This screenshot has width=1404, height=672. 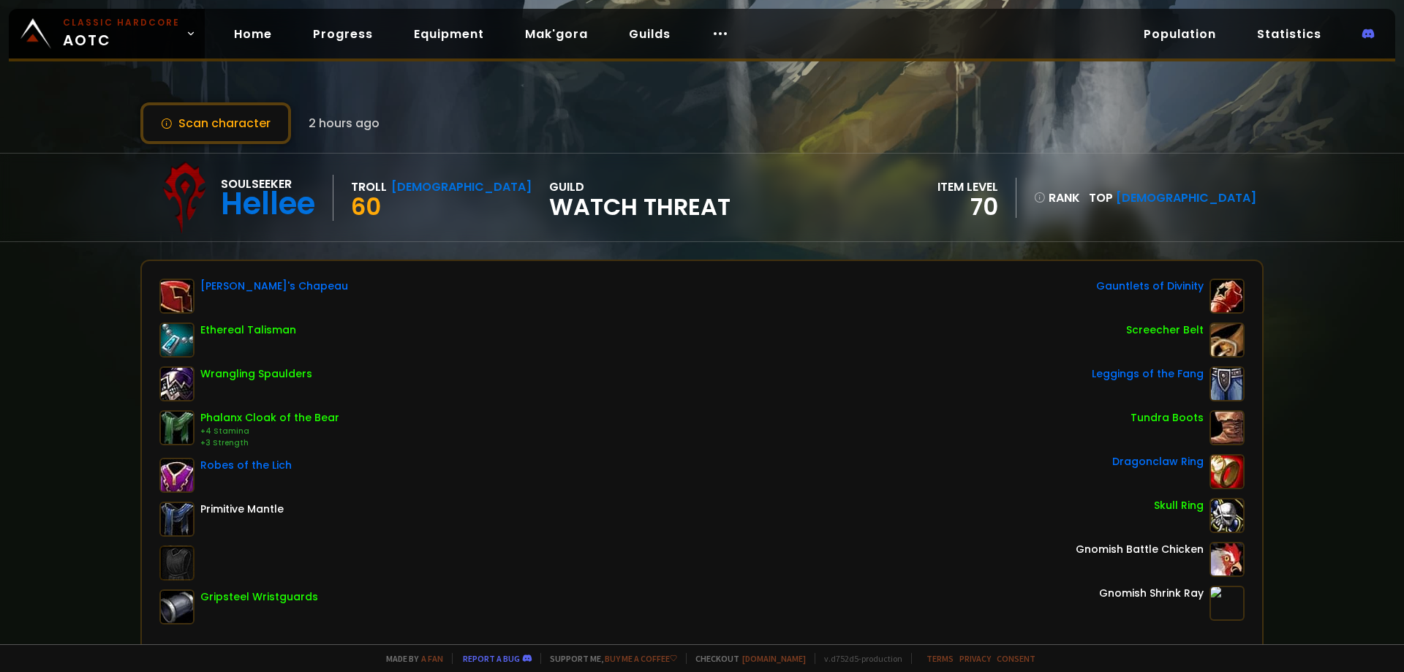 I want to click on a: Guilds, so click(x=650, y=34).